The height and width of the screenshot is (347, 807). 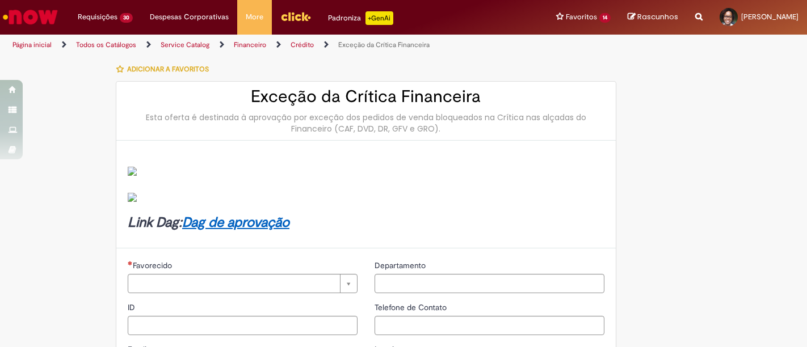 What do you see at coordinates (254, 17) in the screenshot?
I see `span: More` at bounding box center [254, 17].